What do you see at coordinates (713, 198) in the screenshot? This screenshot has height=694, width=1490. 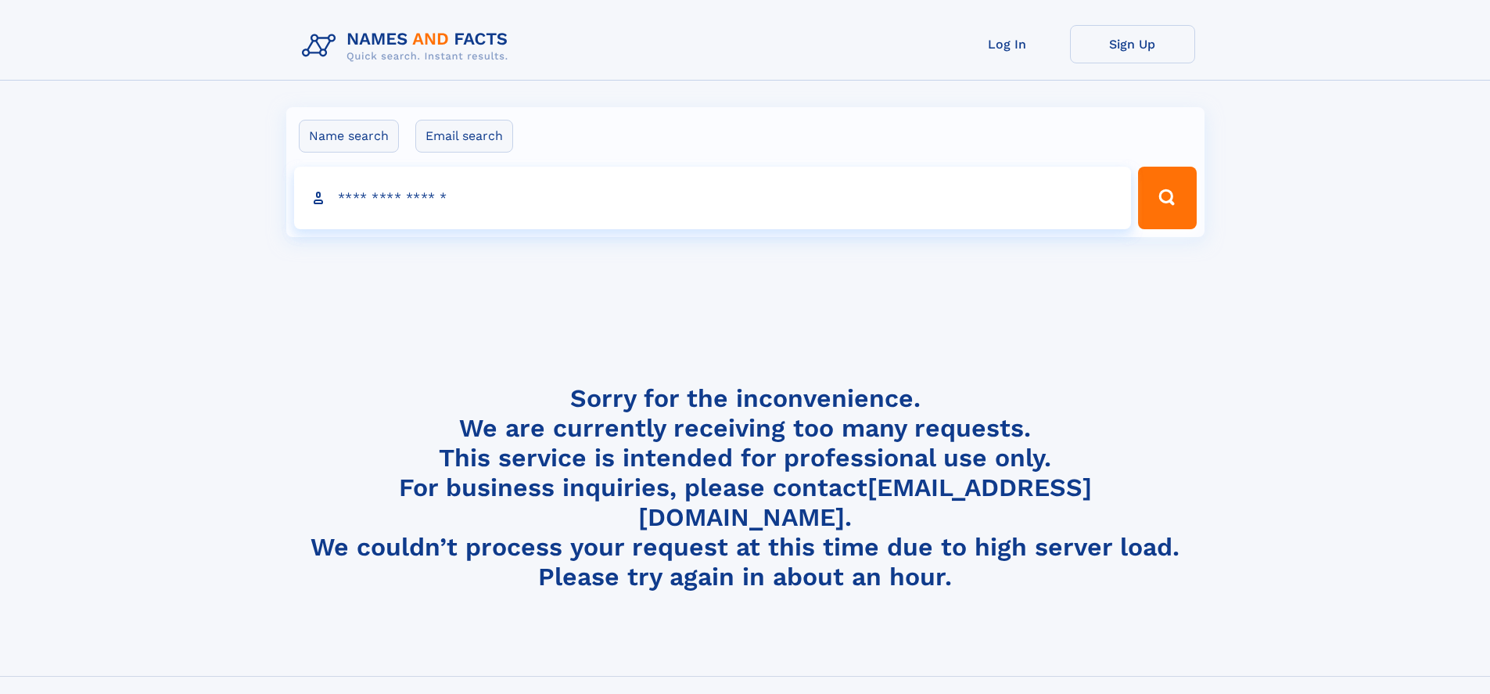 I see `input: search input` at bounding box center [713, 198].